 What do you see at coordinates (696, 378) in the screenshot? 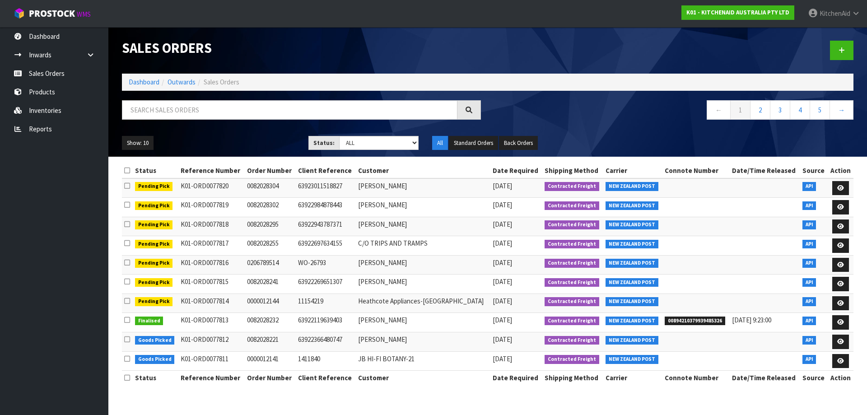
I see `th: Connote Number` at bounding box center [696, 378].